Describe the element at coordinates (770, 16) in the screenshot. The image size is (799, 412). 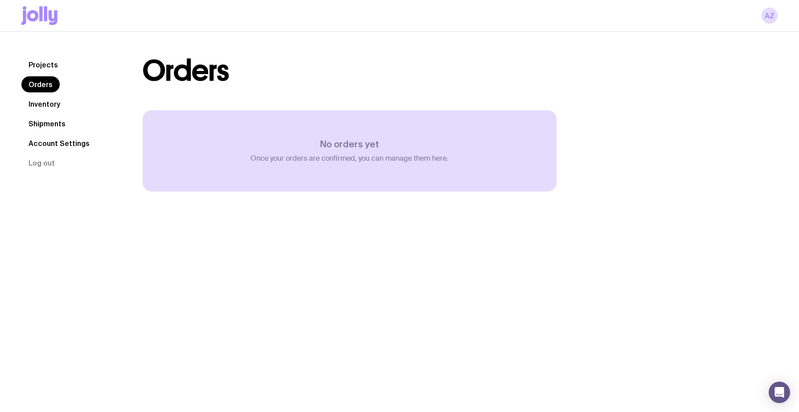
I see `a: aZ` at that location.